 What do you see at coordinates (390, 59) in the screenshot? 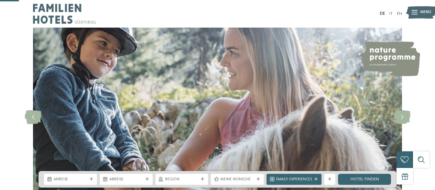
I see `img: nature programme by Familienhotels Südtirol` at bounding box center [390, 59].